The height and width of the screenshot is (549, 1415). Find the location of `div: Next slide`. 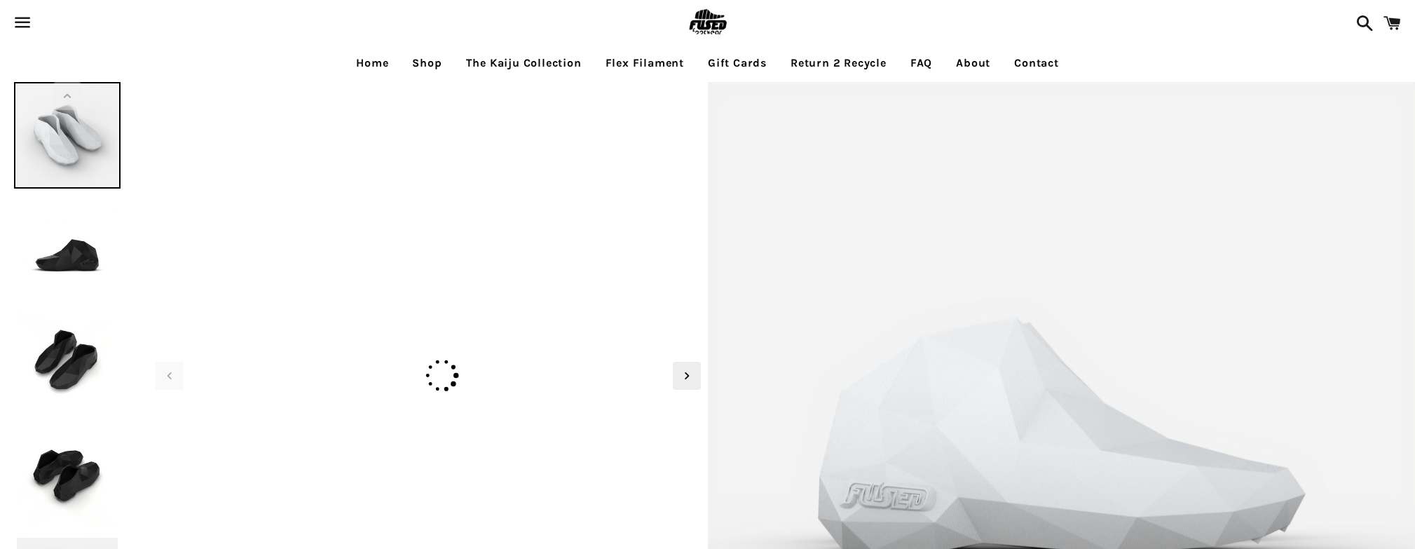

div: Next slide is located at coordinates (687, 376).